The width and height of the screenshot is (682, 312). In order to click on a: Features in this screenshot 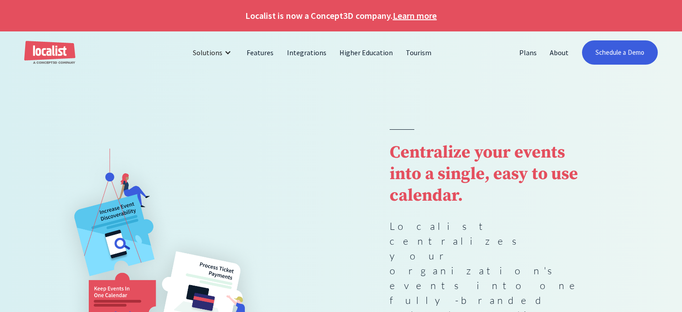, I will do `click(260, 52)`.